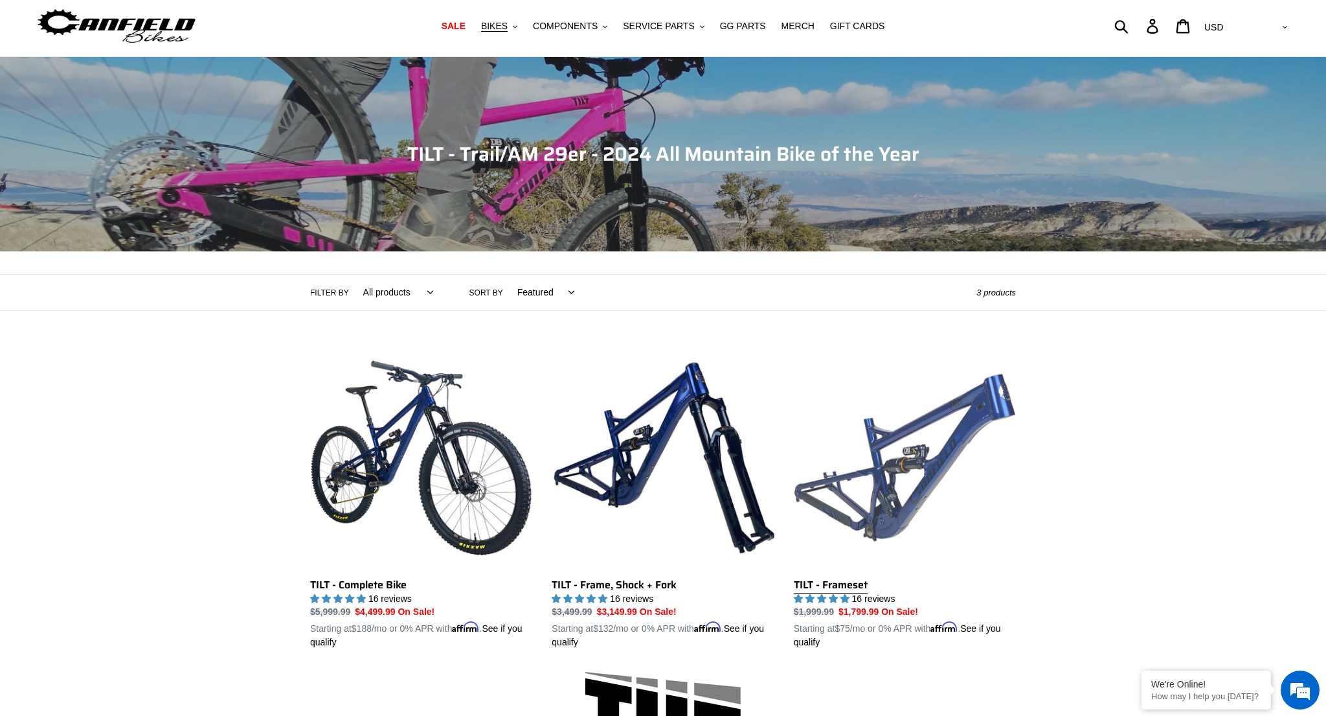  What do you see at coordinates (798, 26) in the screenshot?
I see `a: MERCH` at bounding box center [798, 26].